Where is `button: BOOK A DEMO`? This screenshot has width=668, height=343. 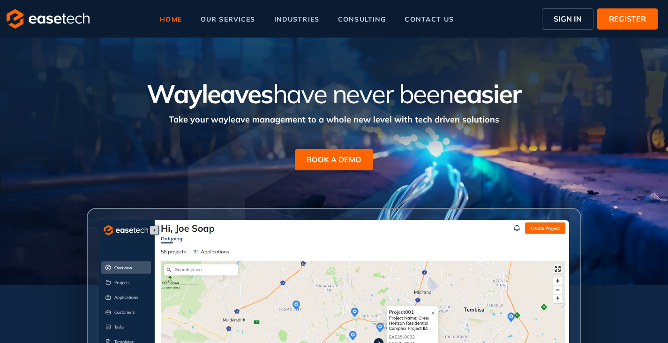
button: BOOK A DEMO is located at coordinates (334, 159).